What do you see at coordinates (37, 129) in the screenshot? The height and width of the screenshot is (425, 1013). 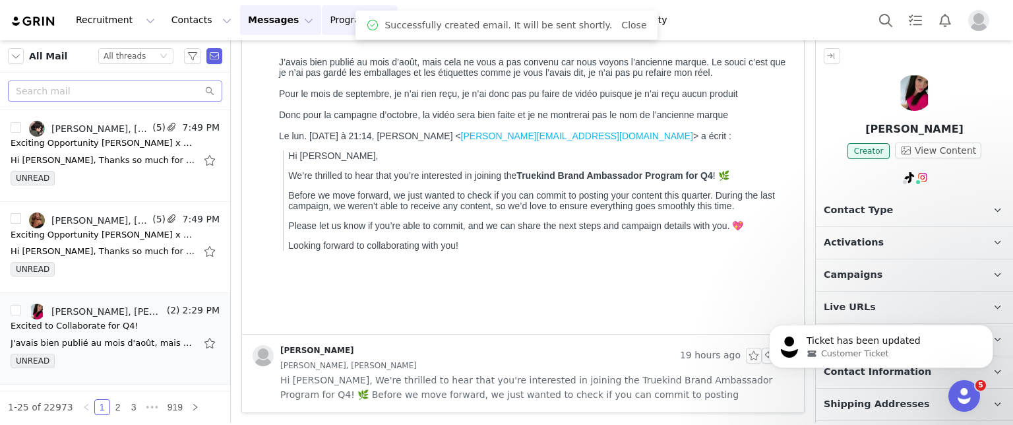 I see `img: 070325f5-7bf4-4b95-9964-04759c944e21.jpg` at bounding box center [37, 129].